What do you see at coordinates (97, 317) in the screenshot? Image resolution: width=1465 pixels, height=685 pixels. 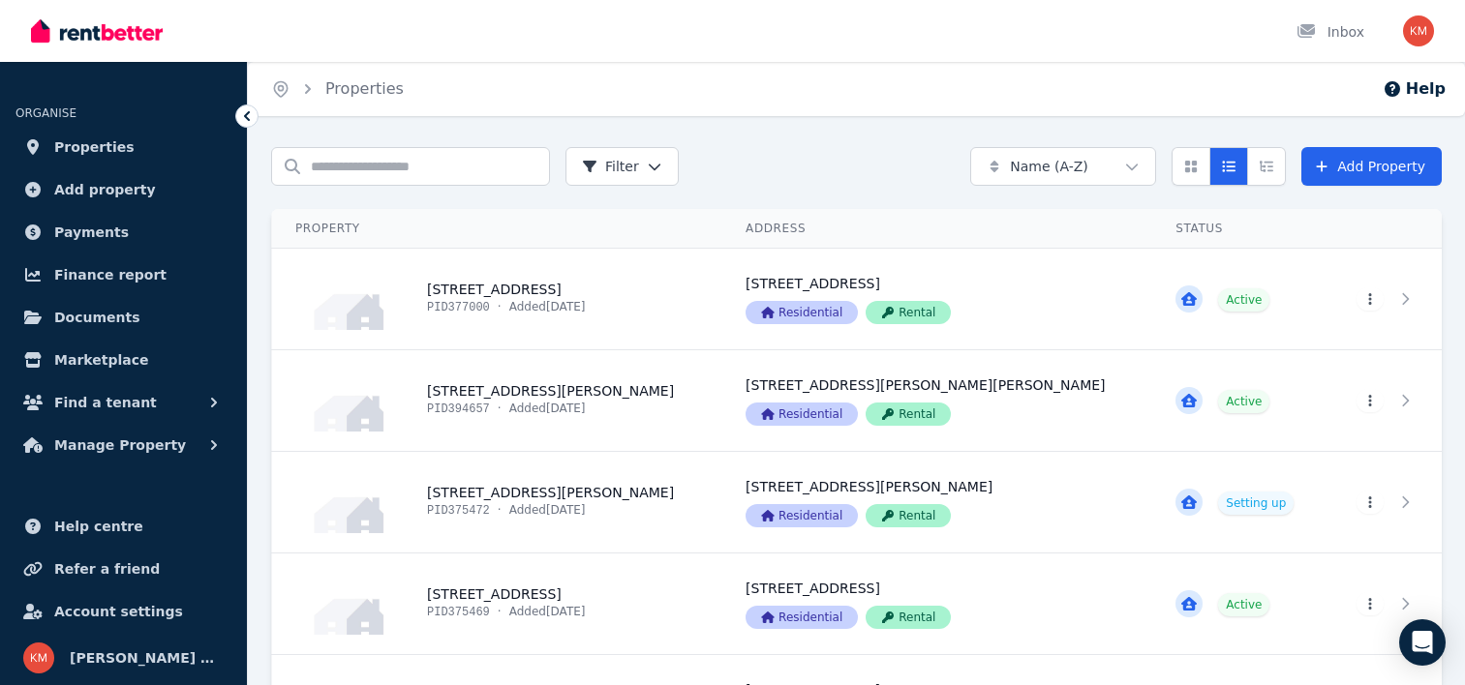 I see `span: Documents` at bounding box center [97, 317].